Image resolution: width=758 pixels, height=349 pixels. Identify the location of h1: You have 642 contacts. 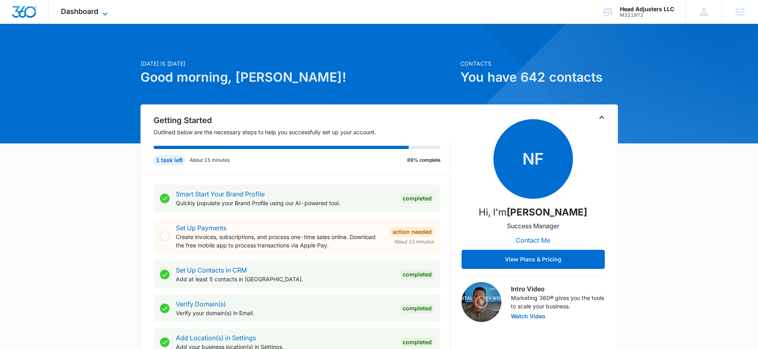
(539, 77).